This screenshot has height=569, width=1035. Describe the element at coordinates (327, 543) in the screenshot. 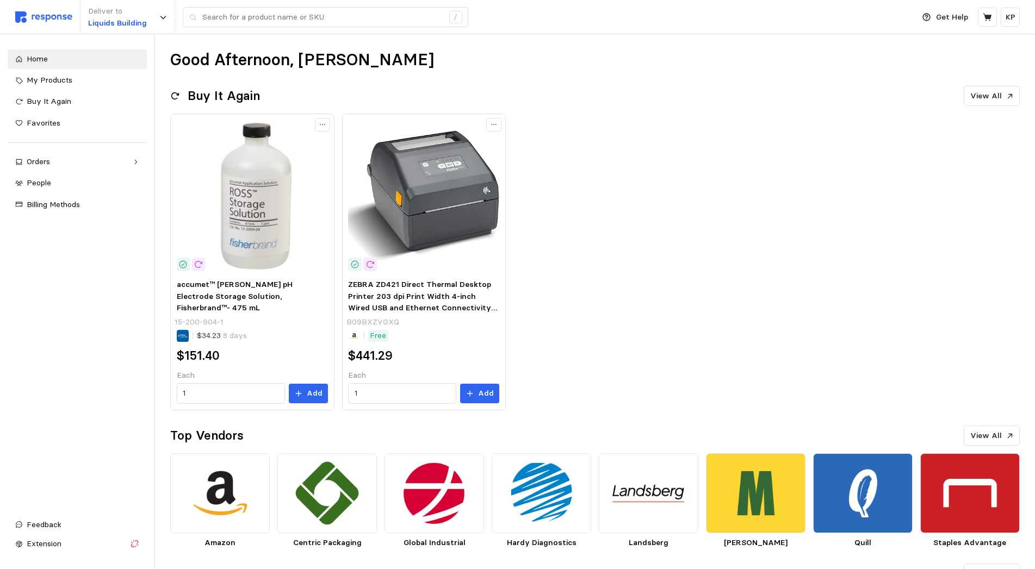

I see `p: Centric Packaging` at that location.